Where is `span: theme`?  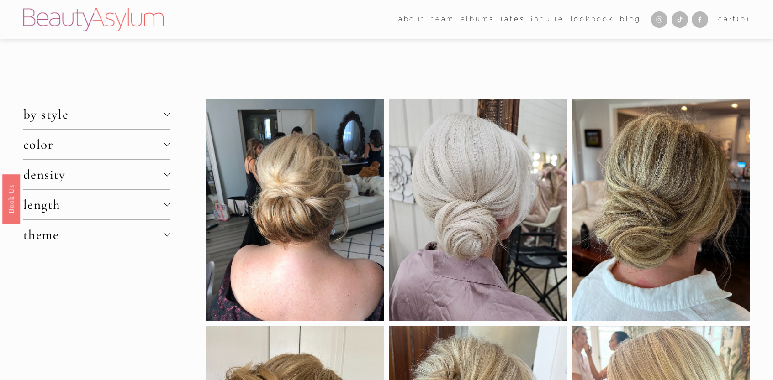 span: theme is located at coordinates (94, 235).